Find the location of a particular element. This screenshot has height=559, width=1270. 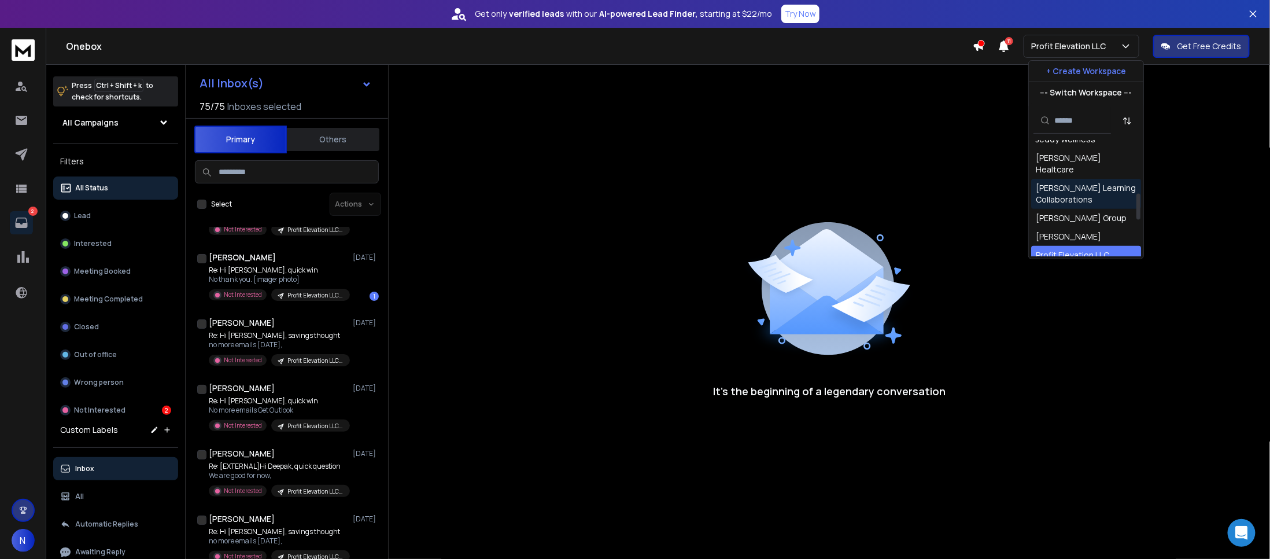

button: Lead is located at coordinates (116, 216).